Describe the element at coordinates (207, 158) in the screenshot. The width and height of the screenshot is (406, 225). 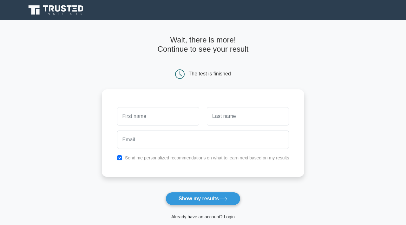
I see `label: Send me personalized recommendations on what to learn next based on my results` at that location.